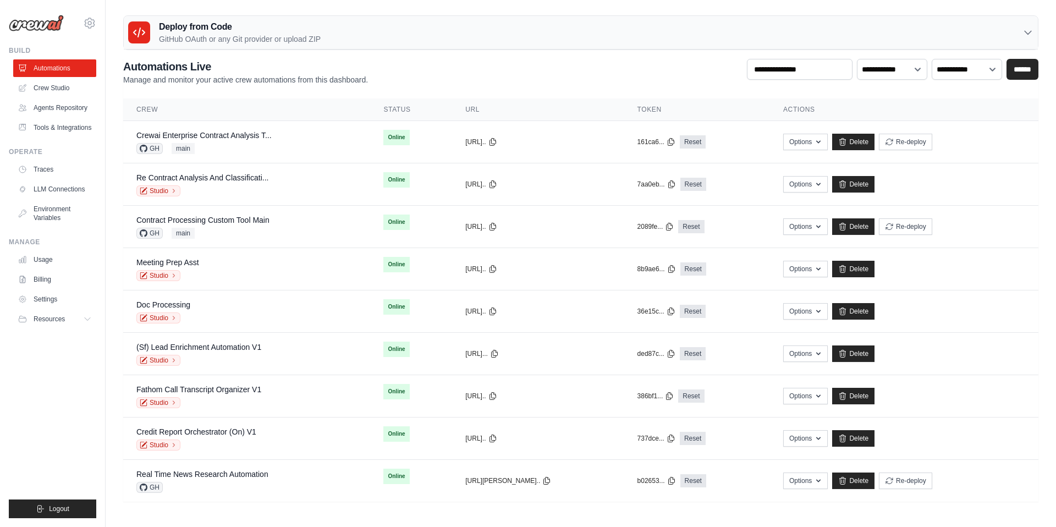 This screenshot has width=1056, height=527. Describe the element at coordinates (411, 109) in the screenshot. I see `th: Status` at that location.